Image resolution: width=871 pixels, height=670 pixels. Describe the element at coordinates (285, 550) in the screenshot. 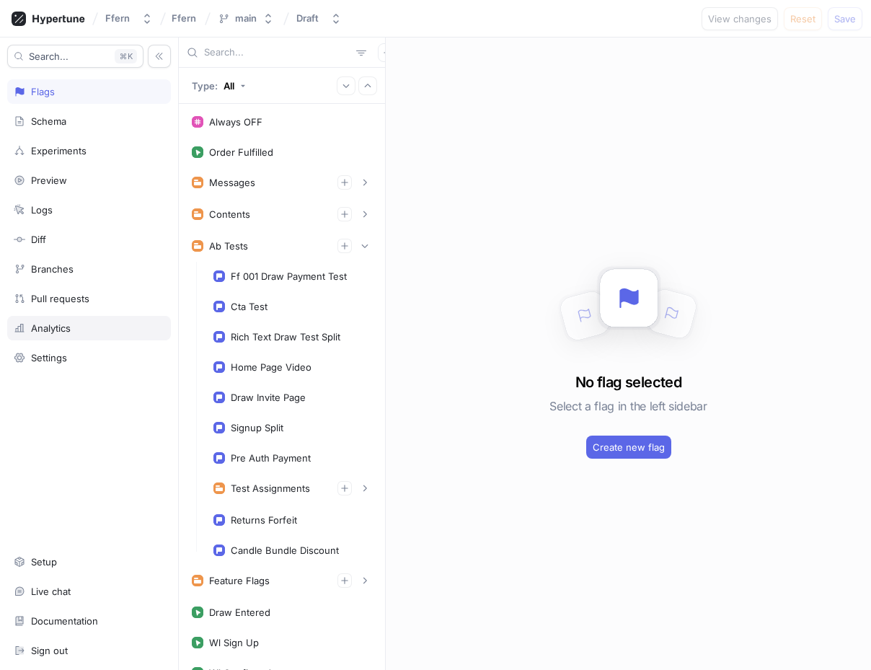

I see `div: Candle Bundle Discount` at that location.